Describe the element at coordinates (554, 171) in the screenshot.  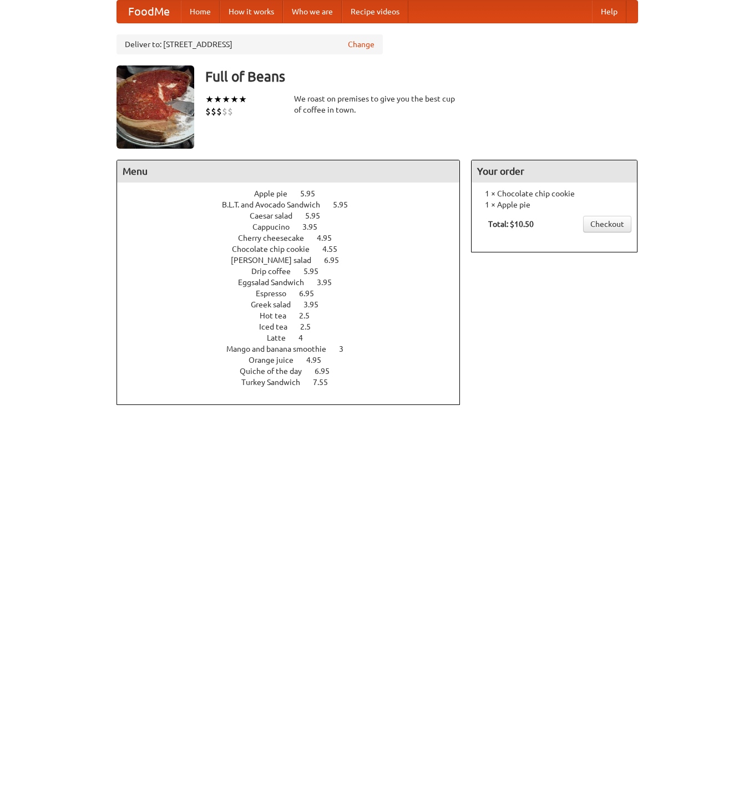
I see `h4: Your order` at that location.